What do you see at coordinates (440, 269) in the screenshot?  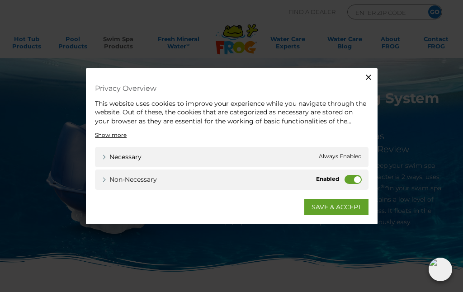 I see `img: openIcon` at bounding box center [440, 269].